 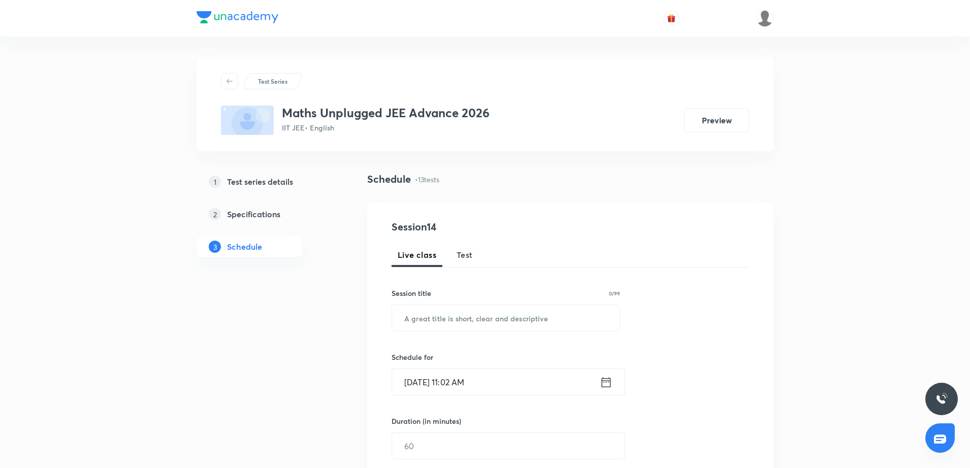 I want to click on p: Test Series, so click(x=273, y=81).